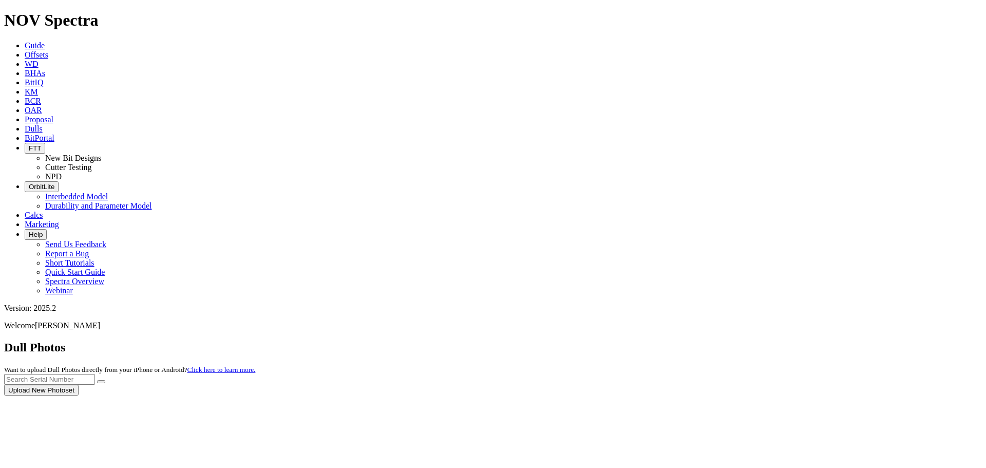  Describe the element at coordinates (36, 54) in the screenshot. I see `a: Offsets` at that location.